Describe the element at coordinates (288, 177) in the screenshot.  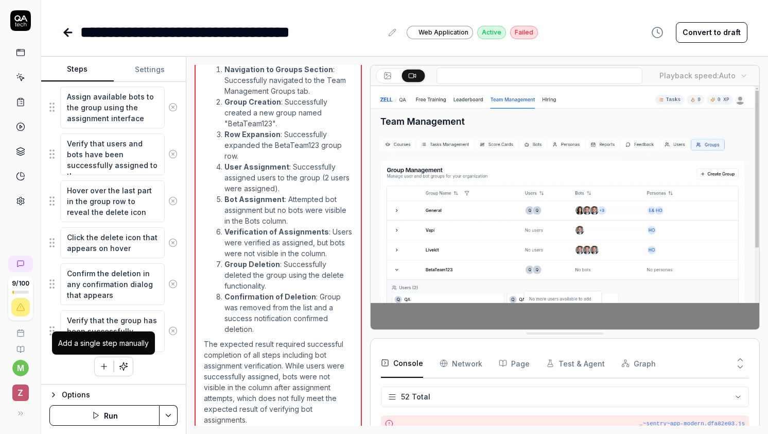
I see `li: : Successfully assigned users to the group (2 users were assigned).` at that location.